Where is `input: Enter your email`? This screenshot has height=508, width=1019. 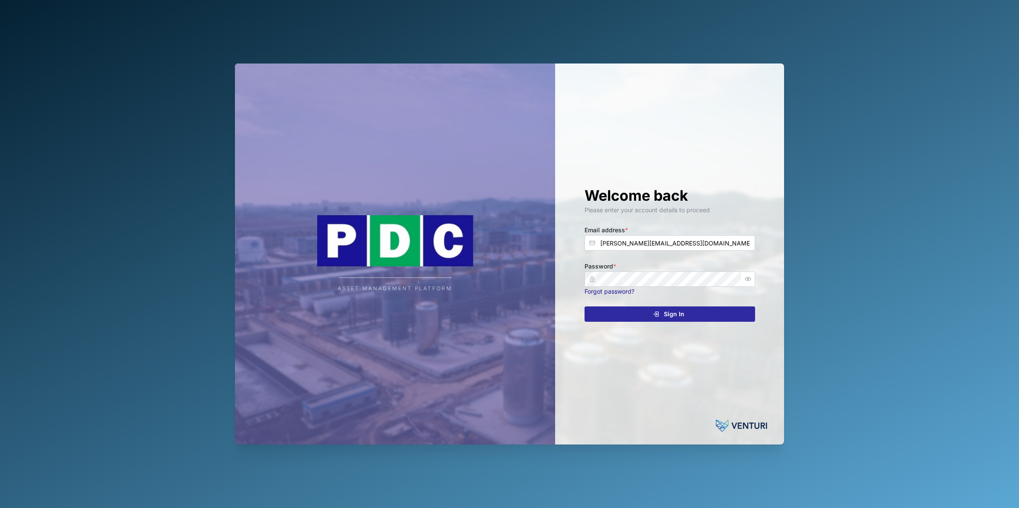 input: Enter your email is located at coordinates (670, 243).